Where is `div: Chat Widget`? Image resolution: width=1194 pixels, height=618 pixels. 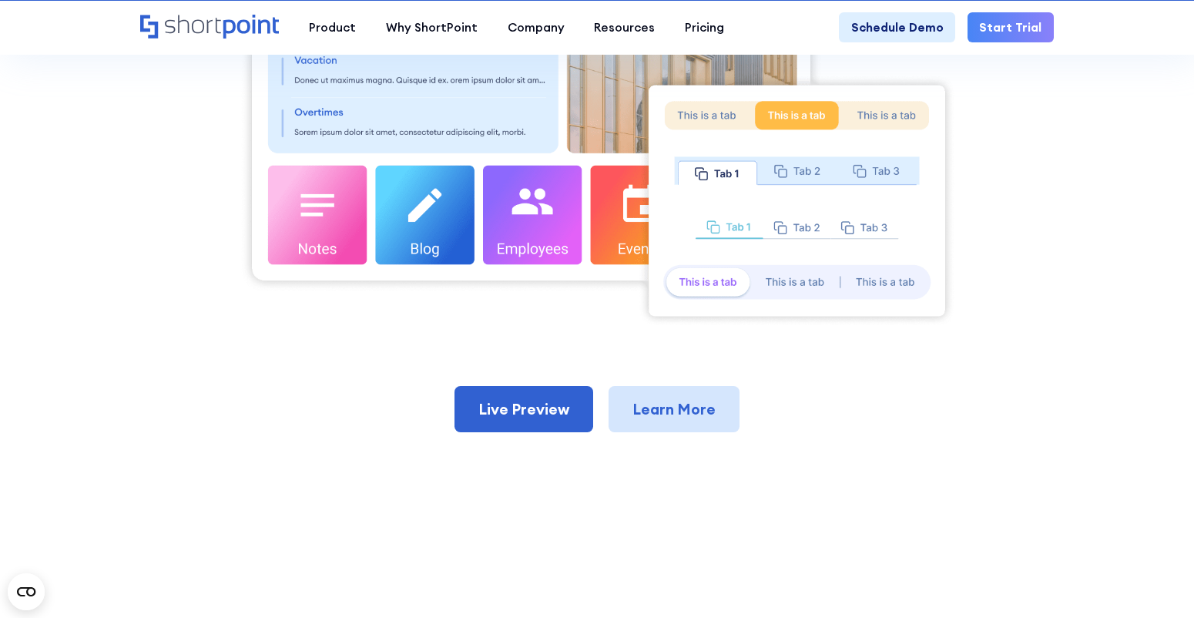
div: Chat Widget is located at coordinates (1155, 581).